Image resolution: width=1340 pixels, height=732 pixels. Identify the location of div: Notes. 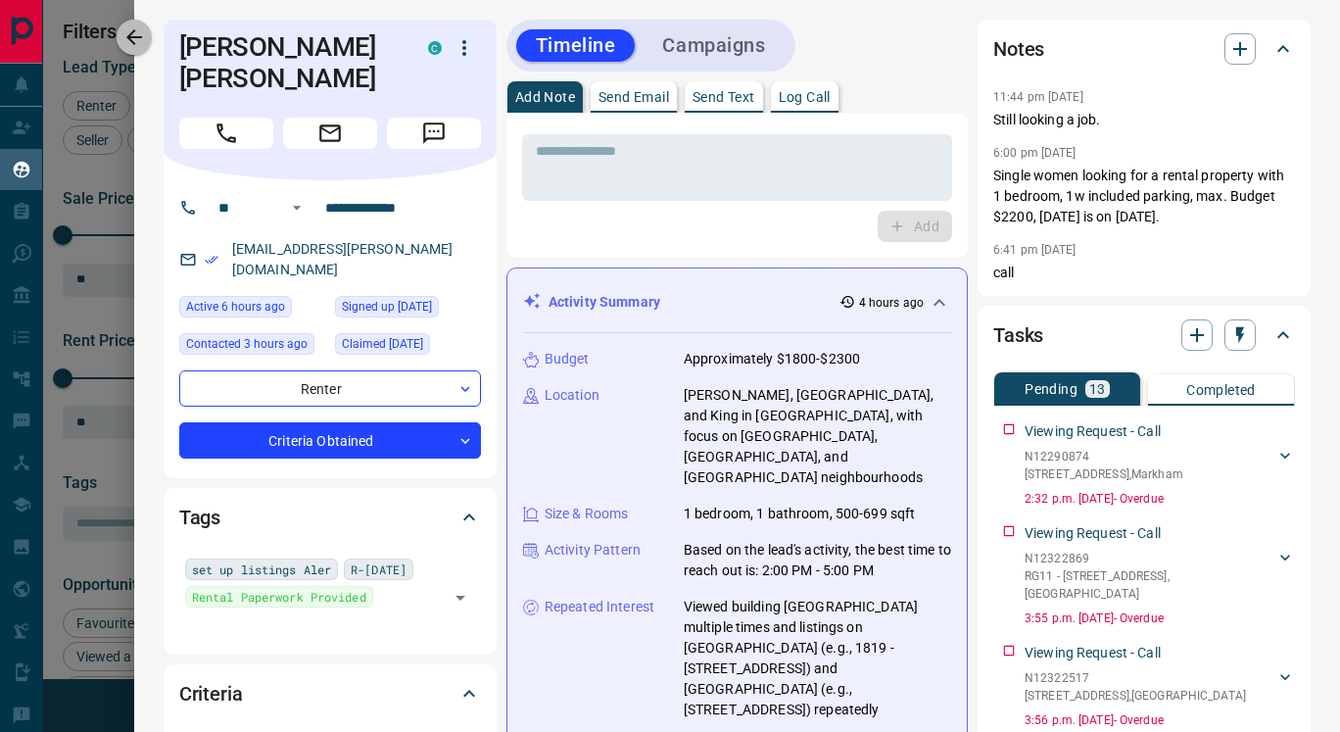
(1144, 49).